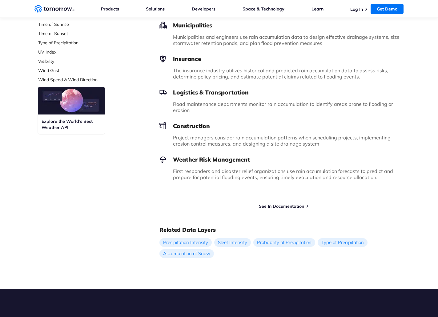 The height and width of the screenshot is (317, 438). What do you see at coordinates (79, 61) in the screenshot?
I see `a: Visibility` at bounding box center [79, 61].